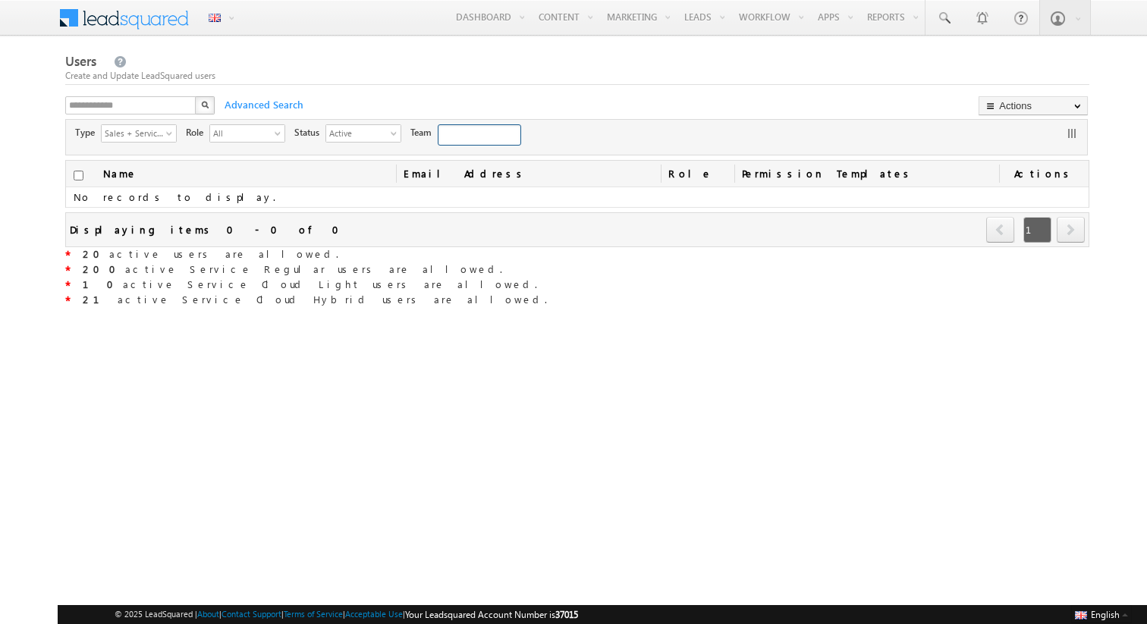 The height and width of the screenshot is (624, 1147). What do you see at coordinates (1070, 231) in the screenshot?
I see `a: next` at bounding box center [1070, 231].